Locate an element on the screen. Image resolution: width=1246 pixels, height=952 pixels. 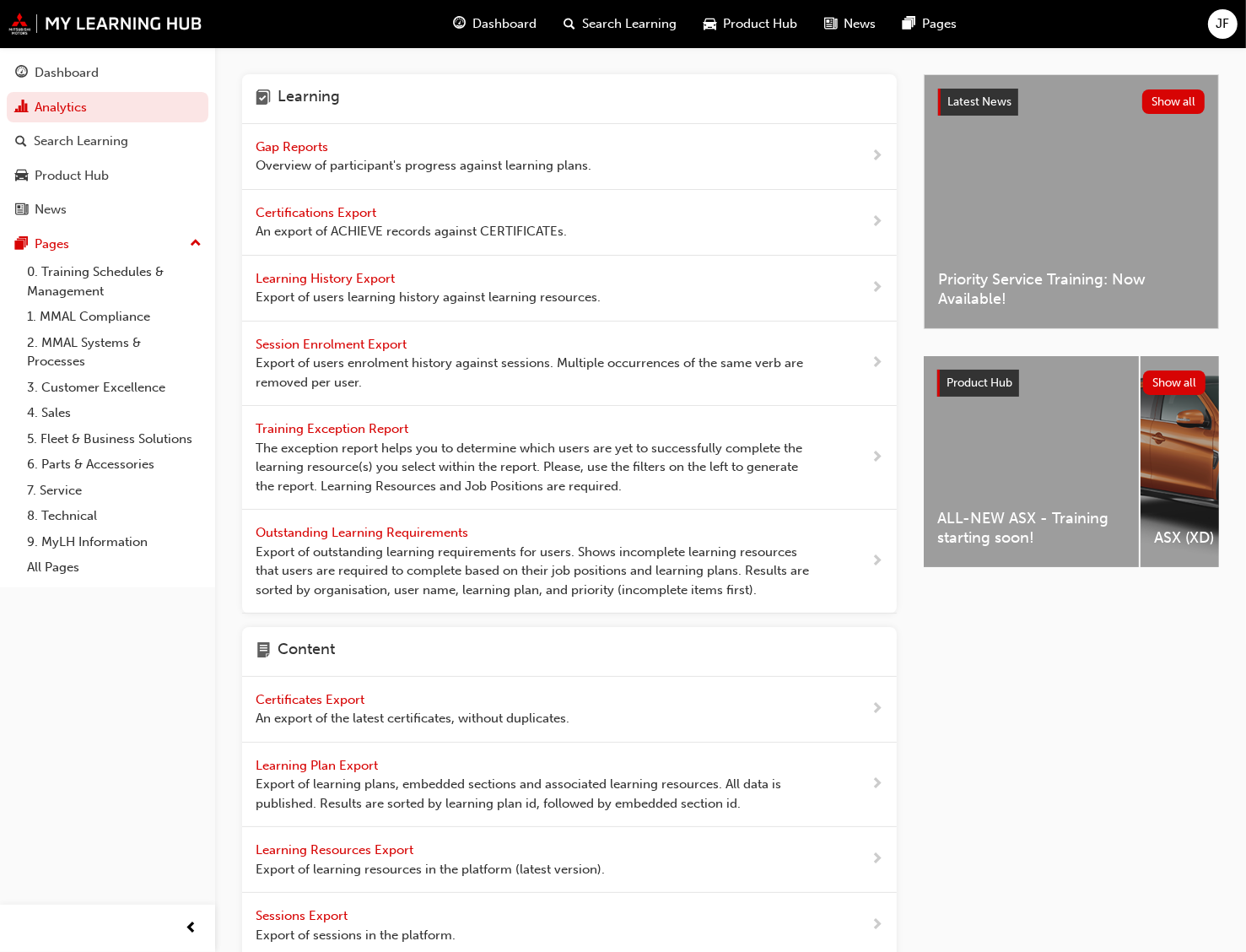
div: Dashboard is located at coordinates (66, 72).